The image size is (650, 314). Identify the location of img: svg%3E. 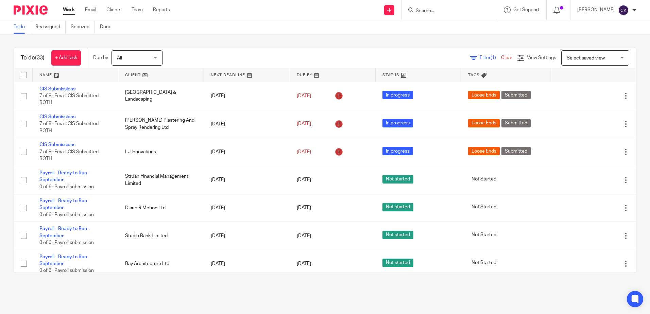
(624, 10).